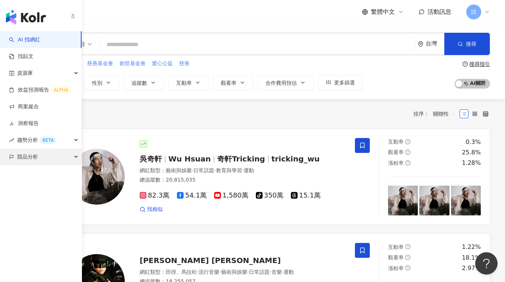 This screenshot has width=505, height=282. Describe the element at coordinates (24, 124) in the screenshot. I see `a: 洞察報告` at that location.